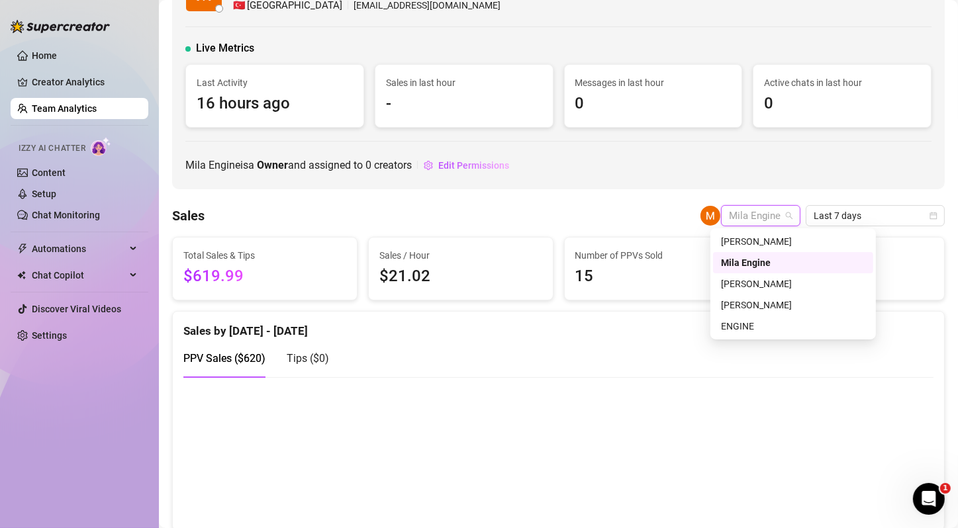 This screenshot has width=958, height=528. What do you see at coordinates (308, 358) in the screenshot?
I see `span: Tips ( $0 )` at bounding box center [308, 358].